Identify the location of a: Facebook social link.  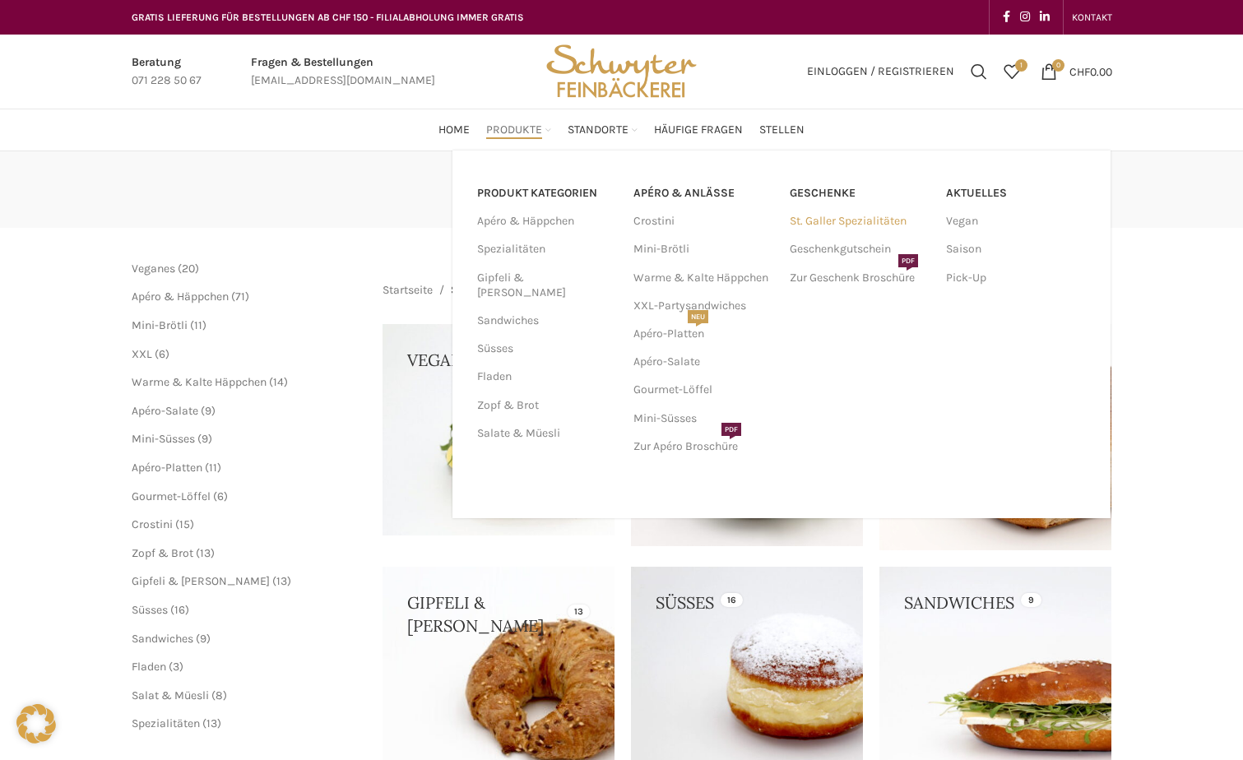
(1006, 17).